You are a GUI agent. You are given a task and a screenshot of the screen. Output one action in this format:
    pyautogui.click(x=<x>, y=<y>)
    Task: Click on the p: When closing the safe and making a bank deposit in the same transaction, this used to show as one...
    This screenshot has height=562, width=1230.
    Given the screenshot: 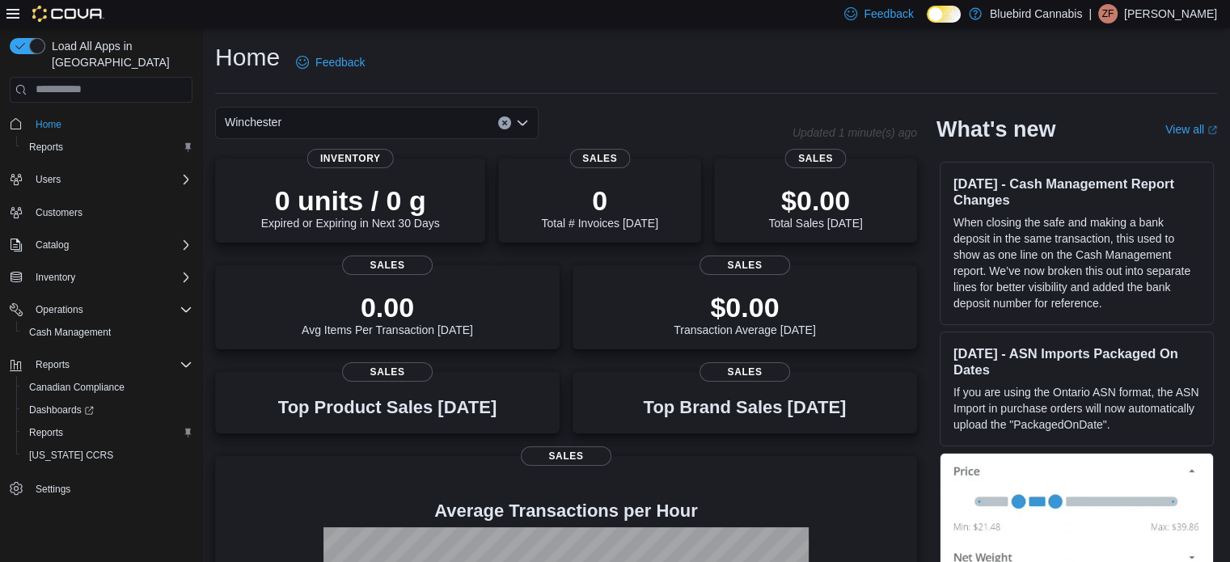 What is the action you would take?
    pyautogui.click(x=1077, y=263)
    